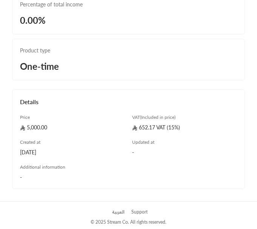  What do you see at coordinates (153, 117) in the screenshot?
I see `span: VAT ( Included in price )` at bounding box center [153, 117].